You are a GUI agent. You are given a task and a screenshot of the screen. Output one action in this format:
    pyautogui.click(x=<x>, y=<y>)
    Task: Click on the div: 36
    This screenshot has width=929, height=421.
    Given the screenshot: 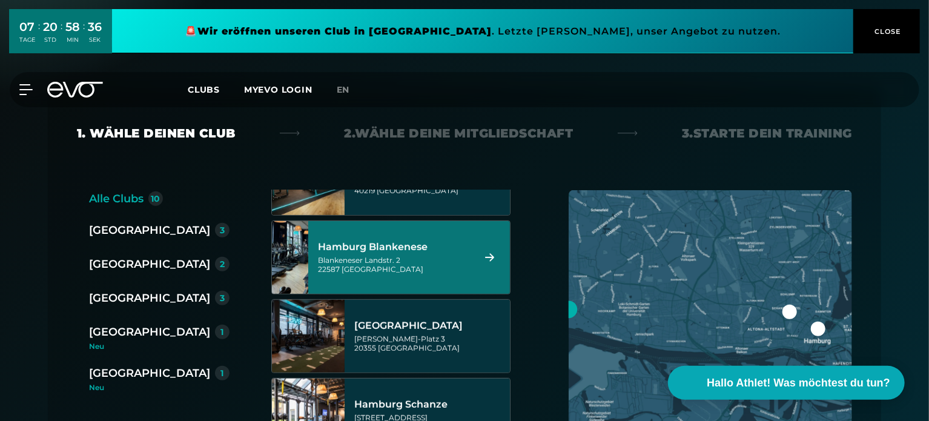 What is the action you would take?
    pyautogui.click(x=94, y=27)
    